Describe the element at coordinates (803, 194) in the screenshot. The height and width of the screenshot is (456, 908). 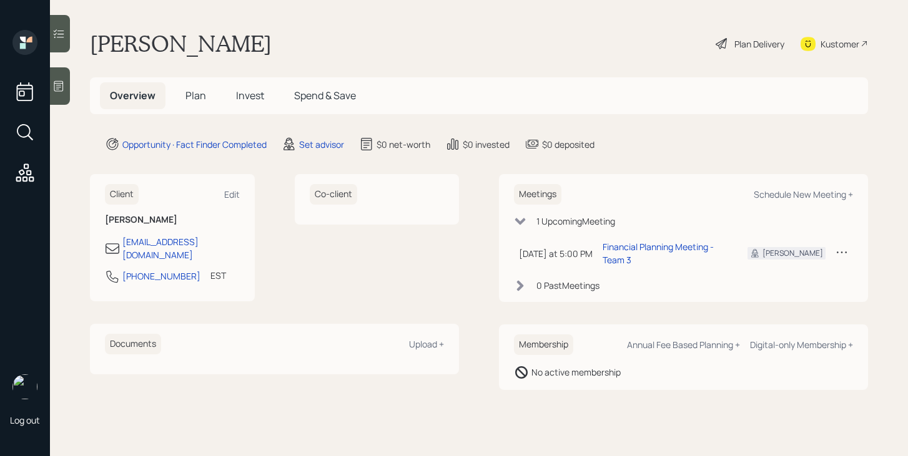
I see `div: Schedule New Meeting +` at that location.